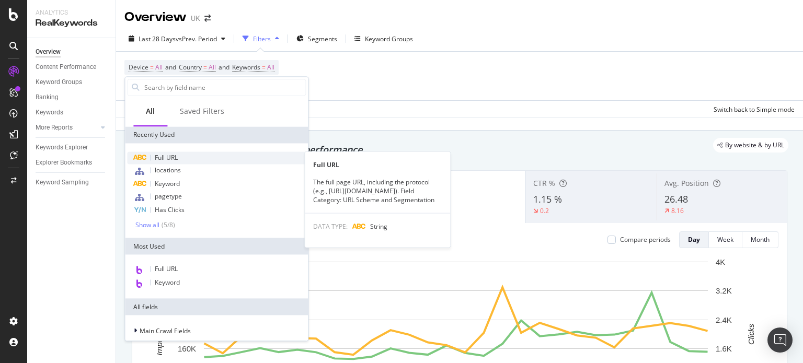  Describe the element at coordinates (677, 211) in the screenshot. I see `div: 8.16` at that location.